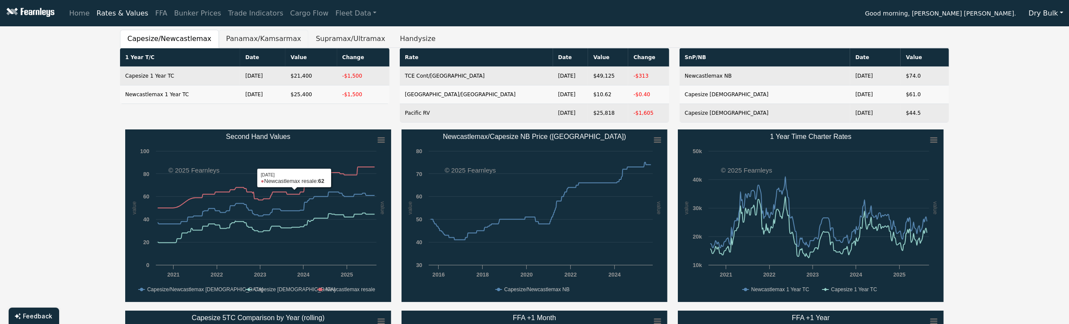 This screenshot has width=1069, height=324. What do you see at coordinates (811, 136) in the screenshot?
I see `text: 1 Year Time Charter Rates` at bounding box center [811, 136].